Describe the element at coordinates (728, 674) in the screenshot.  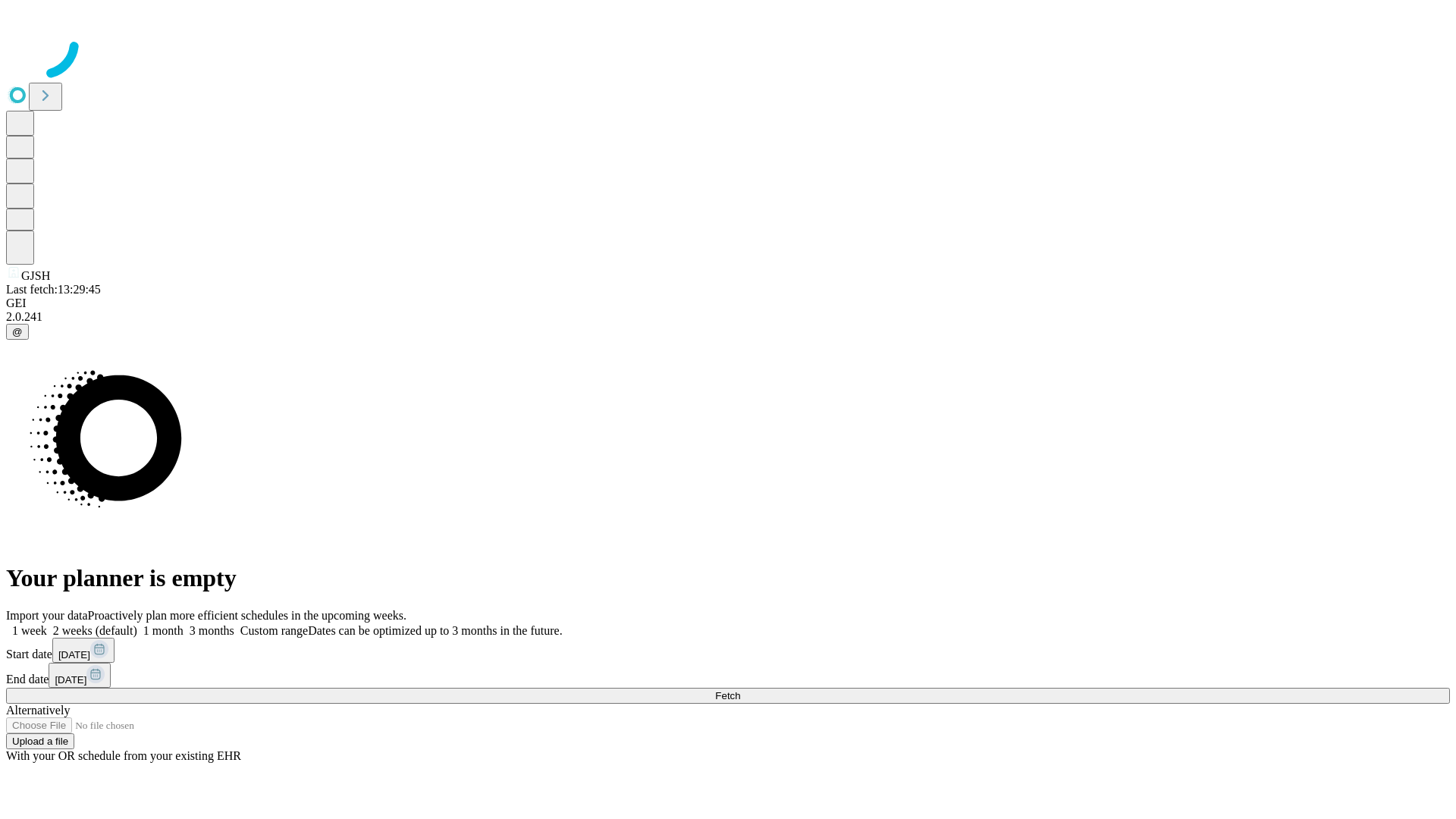
I see `div: End date` at that location.